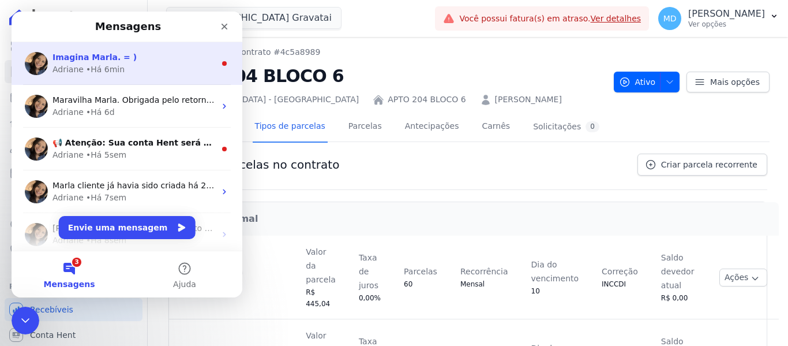 The width and height of the screenshot is (788, 346). Describe the element at coordinates (555, 271) in the screenshot. I see `span: Dia do vencimento` at that location.